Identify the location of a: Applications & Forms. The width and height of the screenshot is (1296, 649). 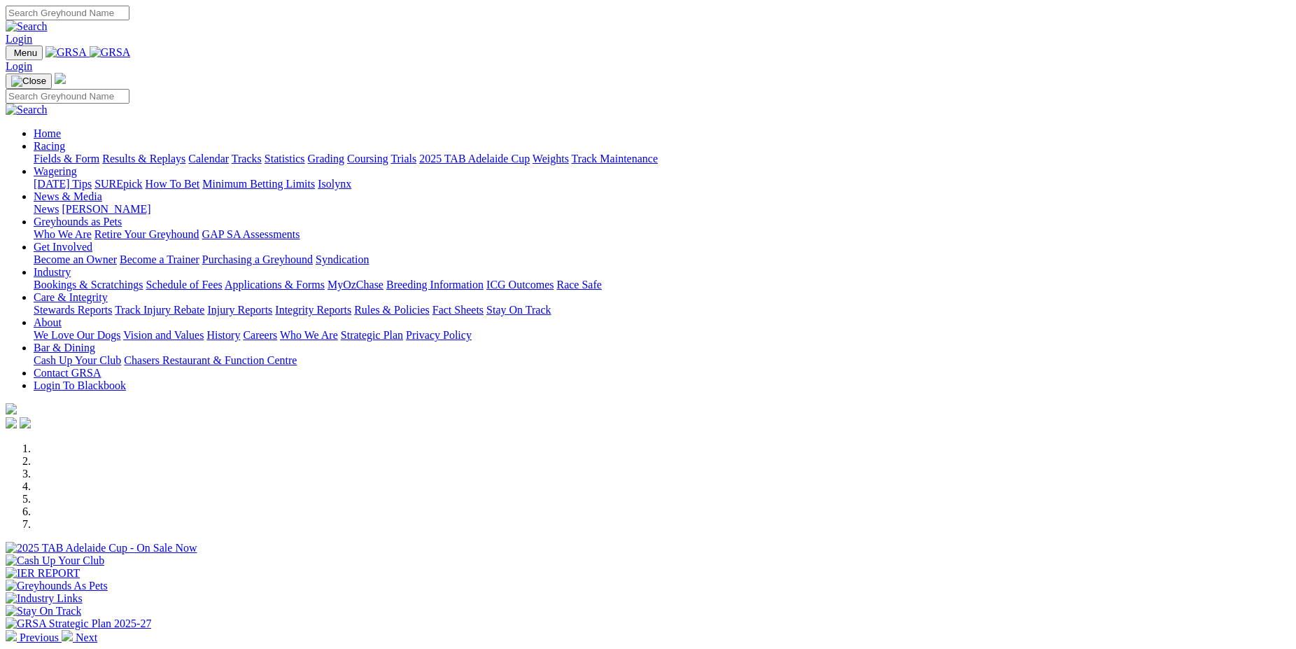
(274, 284).